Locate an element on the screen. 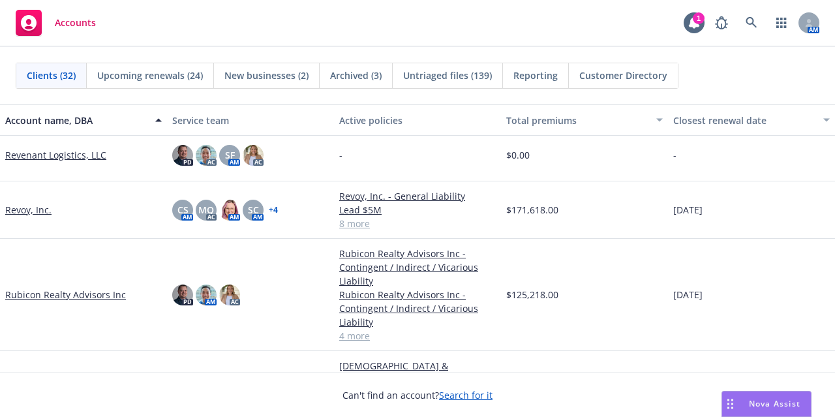 This screenshot has height=417, width=835. span: $171,618.00 is located at coordinates (532, 209).